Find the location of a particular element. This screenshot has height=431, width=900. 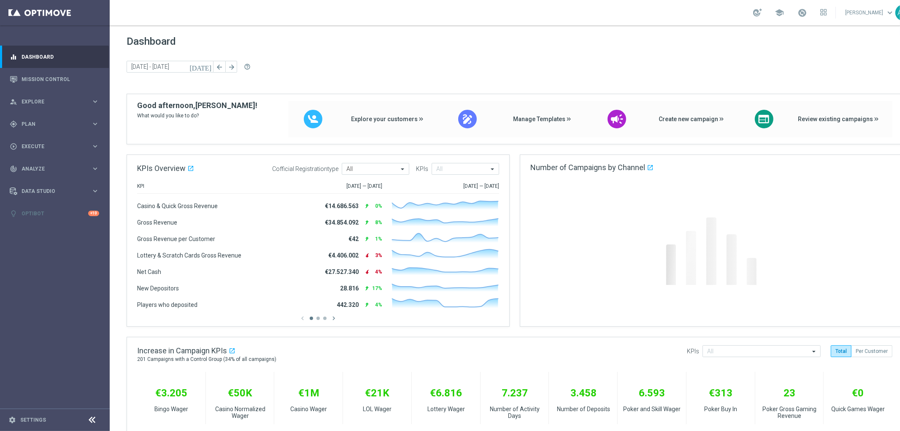

div: Plan is located at coordinates (50, 124).